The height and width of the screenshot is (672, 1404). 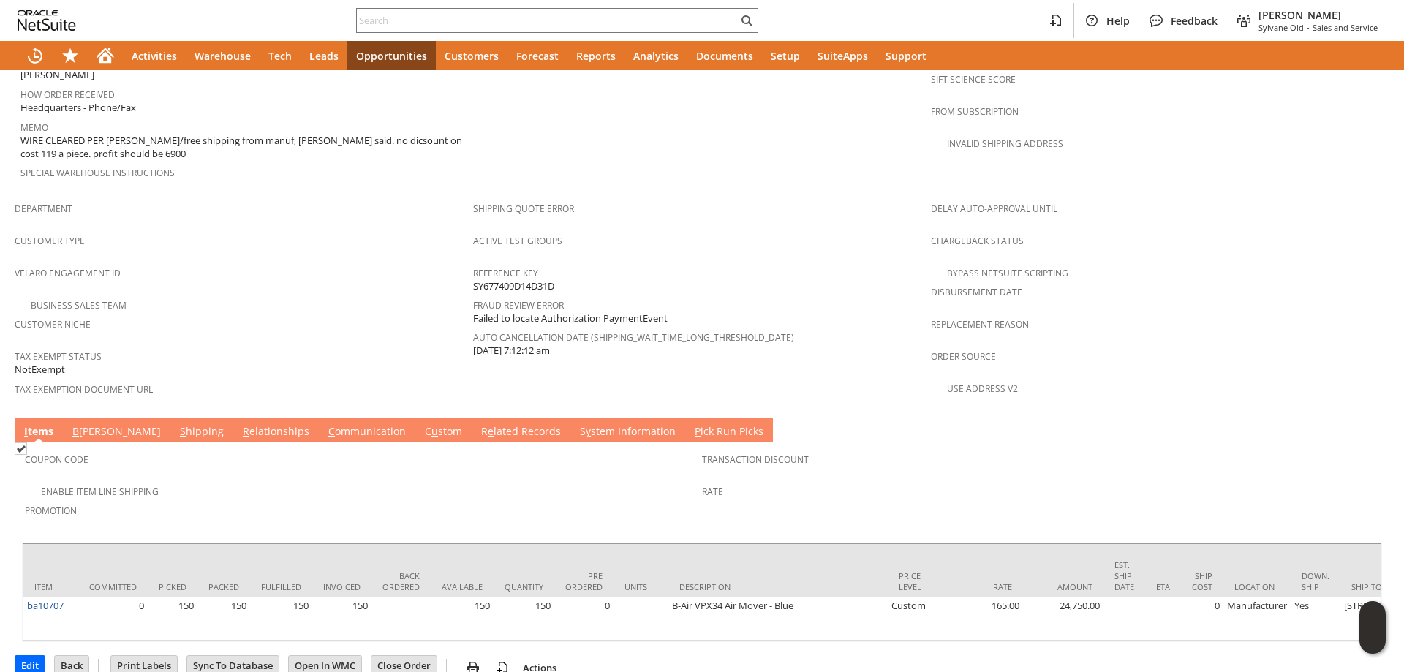 I want to click on span: Sales and Service, so click(x=1345, y=27).